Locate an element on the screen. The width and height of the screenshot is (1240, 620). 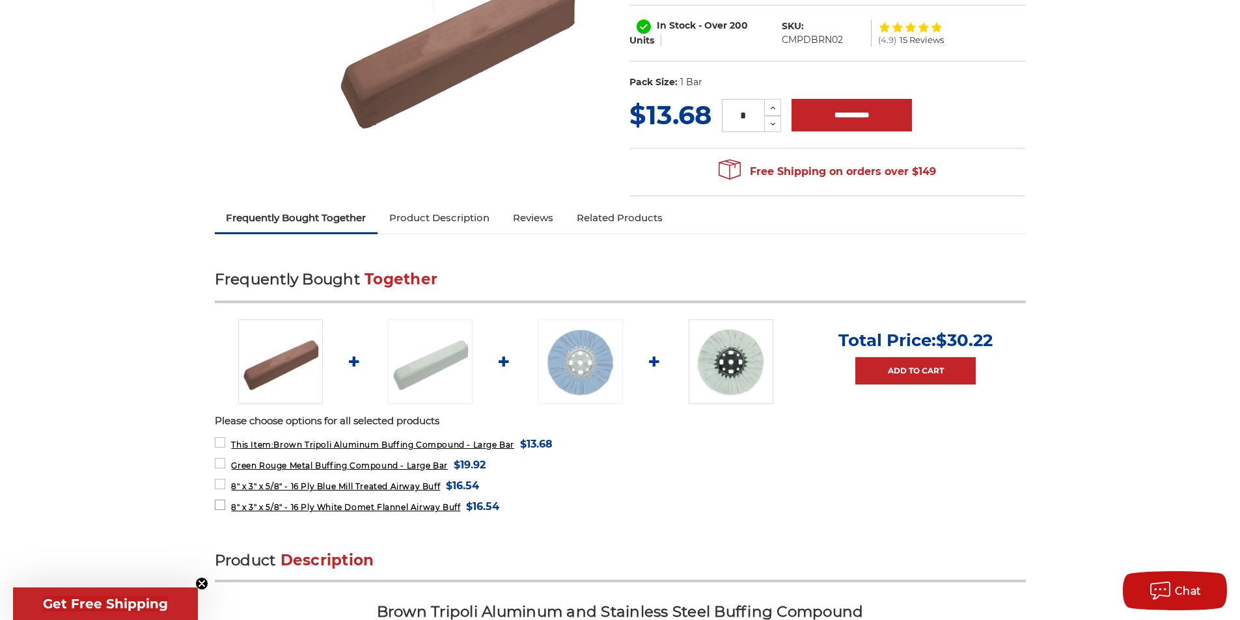
span: Brown Tripoli Aluminum Buffing Compound - Large Bar is located at coordinates (372, 445).